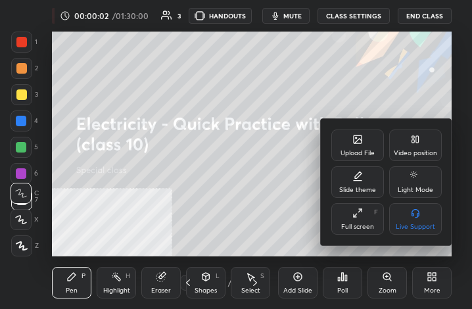 The height and width of the screenshot is (309, 472). What do you see at coordinates (358, 227) in the screenshot?
I see `div: Full screen` at bounding box center [358, 227].